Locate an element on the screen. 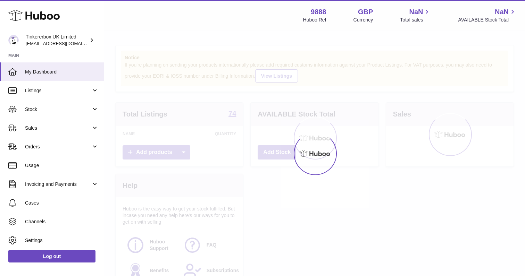 The height and width of the screenshot is (276, 525). span: AVAILABLE Stock Total is located at coordinates (487, 20).